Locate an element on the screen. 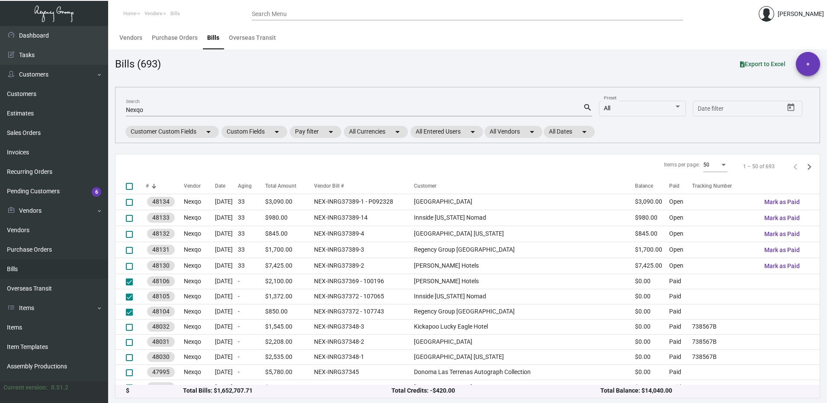 The width and height of the screenshot is (827, 403). td: $980.00 is located at coordinates (652, 218).